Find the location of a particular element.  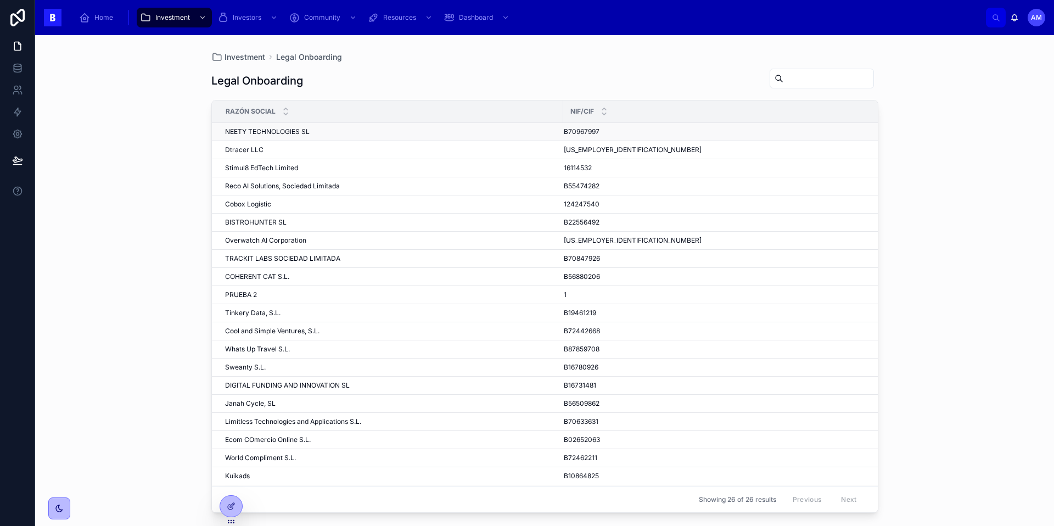

span: Dashboard is located at coordinates (476, 18).